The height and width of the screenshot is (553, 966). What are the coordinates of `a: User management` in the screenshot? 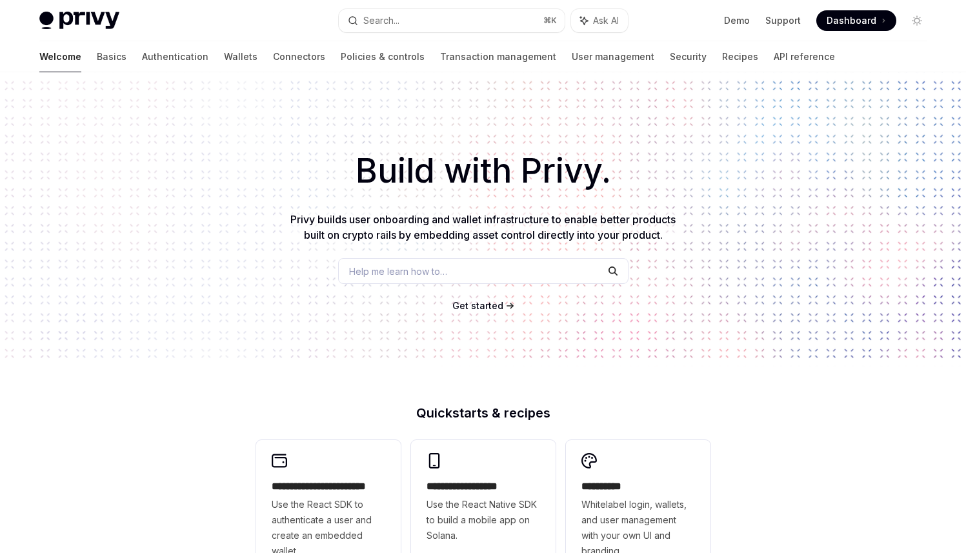 It's located at (613, 57).